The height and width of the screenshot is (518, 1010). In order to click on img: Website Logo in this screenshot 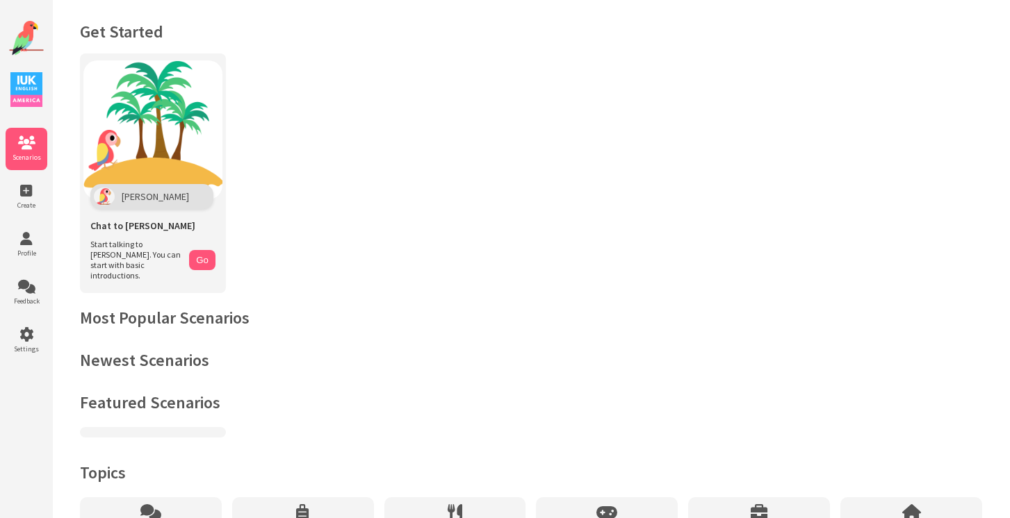, I will do `click(26, 38)`.